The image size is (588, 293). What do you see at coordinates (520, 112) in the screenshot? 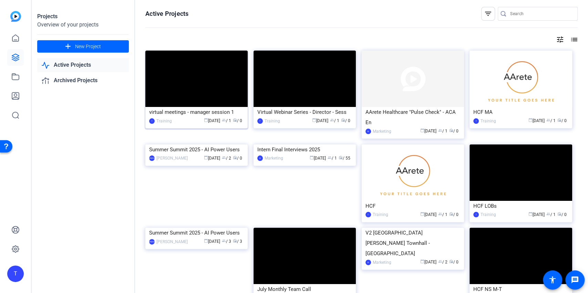
I see `div: HCF MA` at bounding box center [520, 112].